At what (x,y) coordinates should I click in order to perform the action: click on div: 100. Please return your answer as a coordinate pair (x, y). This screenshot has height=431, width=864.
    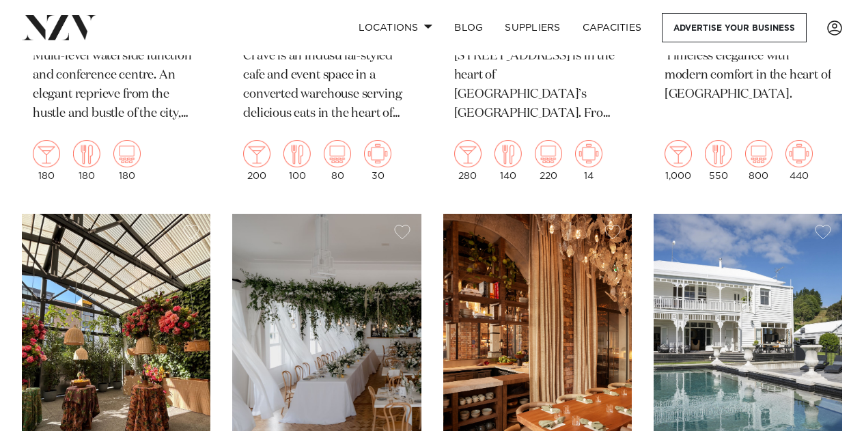
    Looking at the image, I should click on (297, 160).